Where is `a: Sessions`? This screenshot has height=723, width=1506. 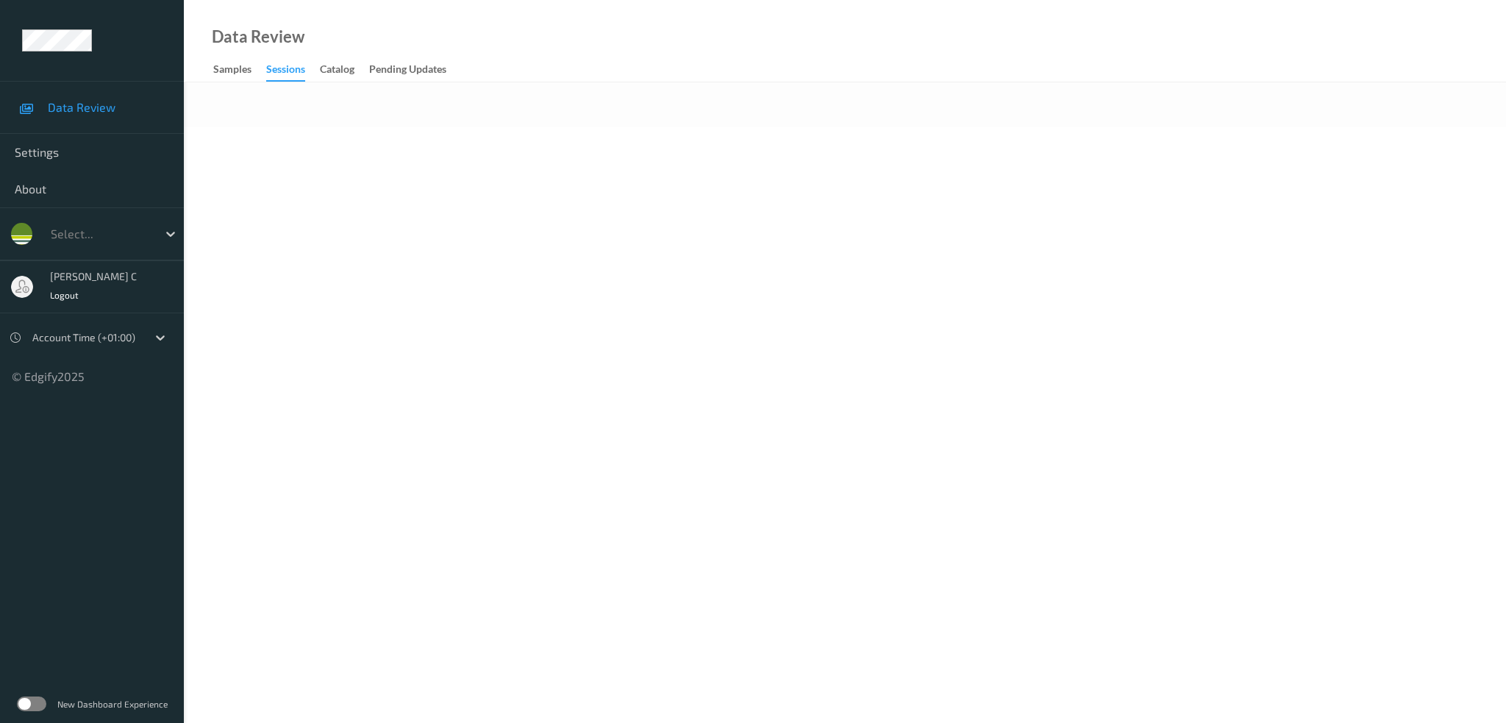
a: Sessions is located at coordinates (293, 71).